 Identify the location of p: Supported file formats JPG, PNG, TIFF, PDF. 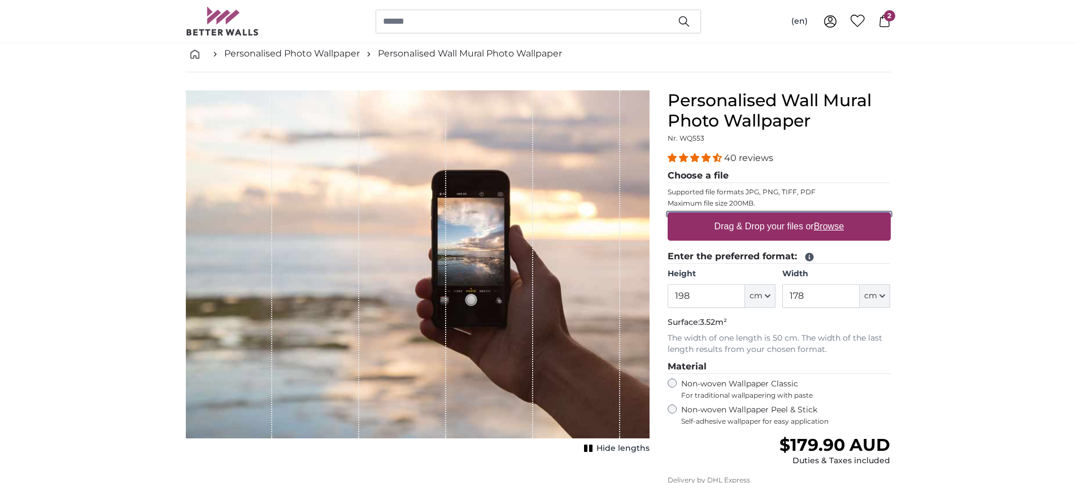
(779, 192).